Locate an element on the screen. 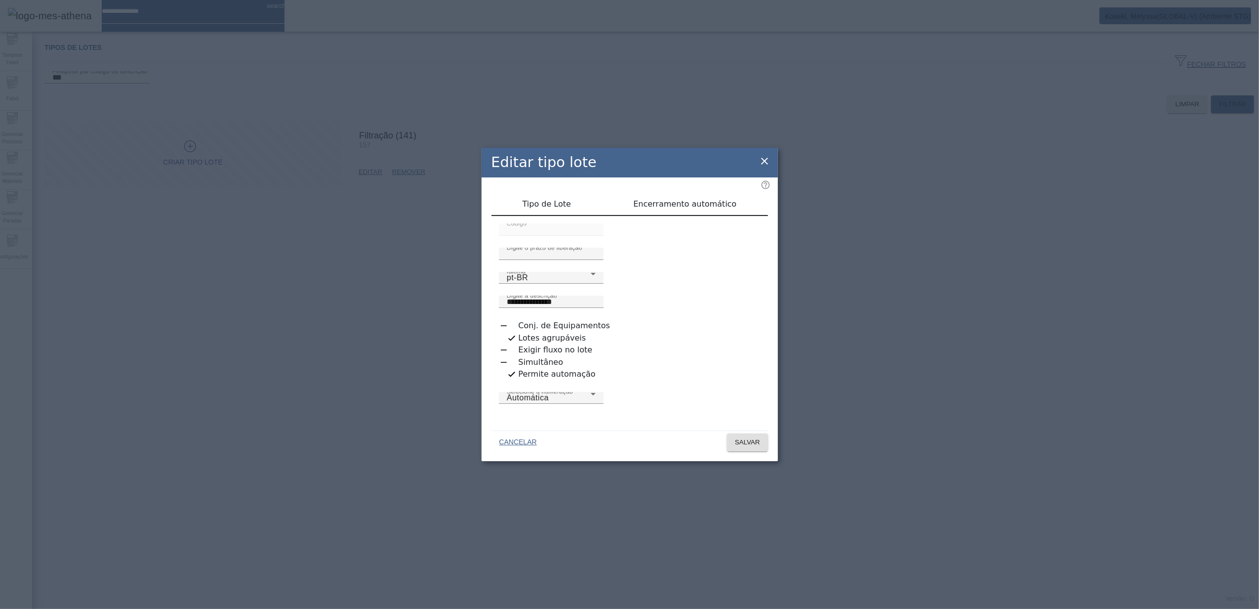 Image resolution: width=1259 pixels, height=609 pixels. label: Exigir fluxo no lote is located at coordinates (555, 350).